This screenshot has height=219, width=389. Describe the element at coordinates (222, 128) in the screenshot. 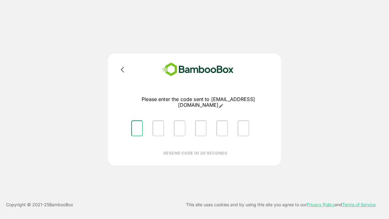

I see `input: Please enter OTP character 5` at that location.